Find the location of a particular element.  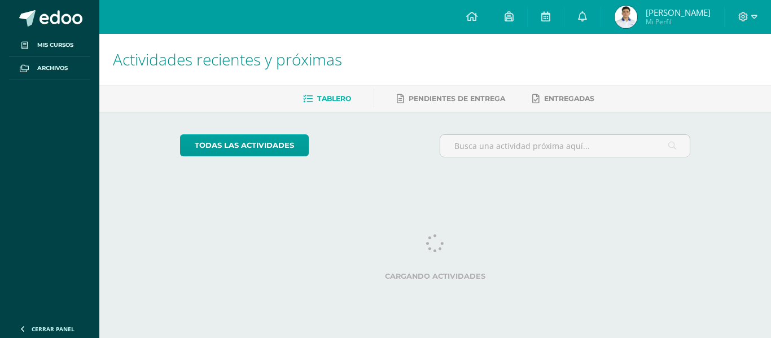

span: Actividades recientes y próximas is located at coordinates (227, 59).